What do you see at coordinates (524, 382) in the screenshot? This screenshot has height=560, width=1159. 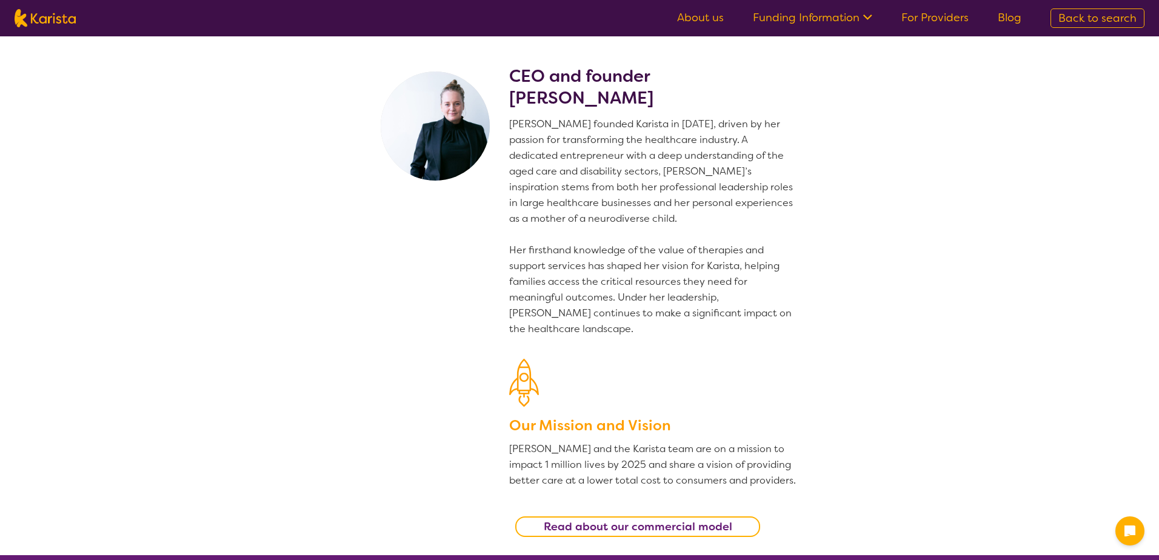 I see `img: Our Mission` at bounding box center [524, 382].